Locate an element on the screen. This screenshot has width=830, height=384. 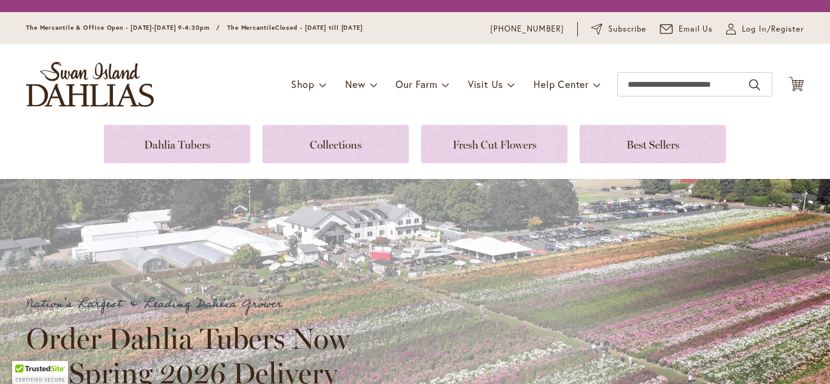
span: Email Us is located at coordinates (695, 29).